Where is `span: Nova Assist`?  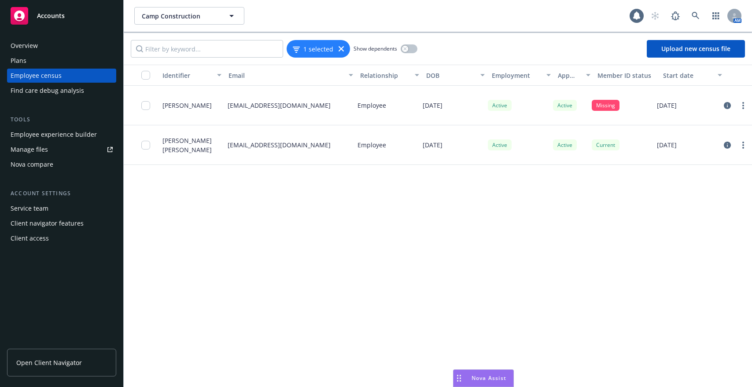
span: Nova Assist is located at coordinates (489, 378).